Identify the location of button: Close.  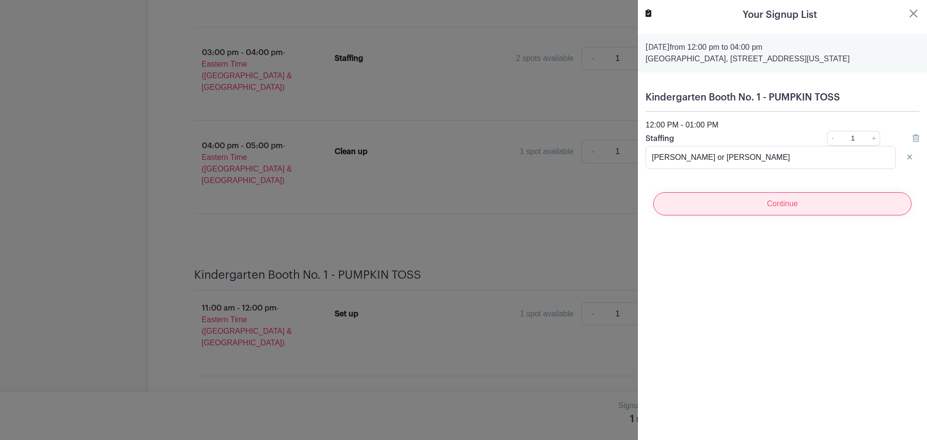
(914, 14).